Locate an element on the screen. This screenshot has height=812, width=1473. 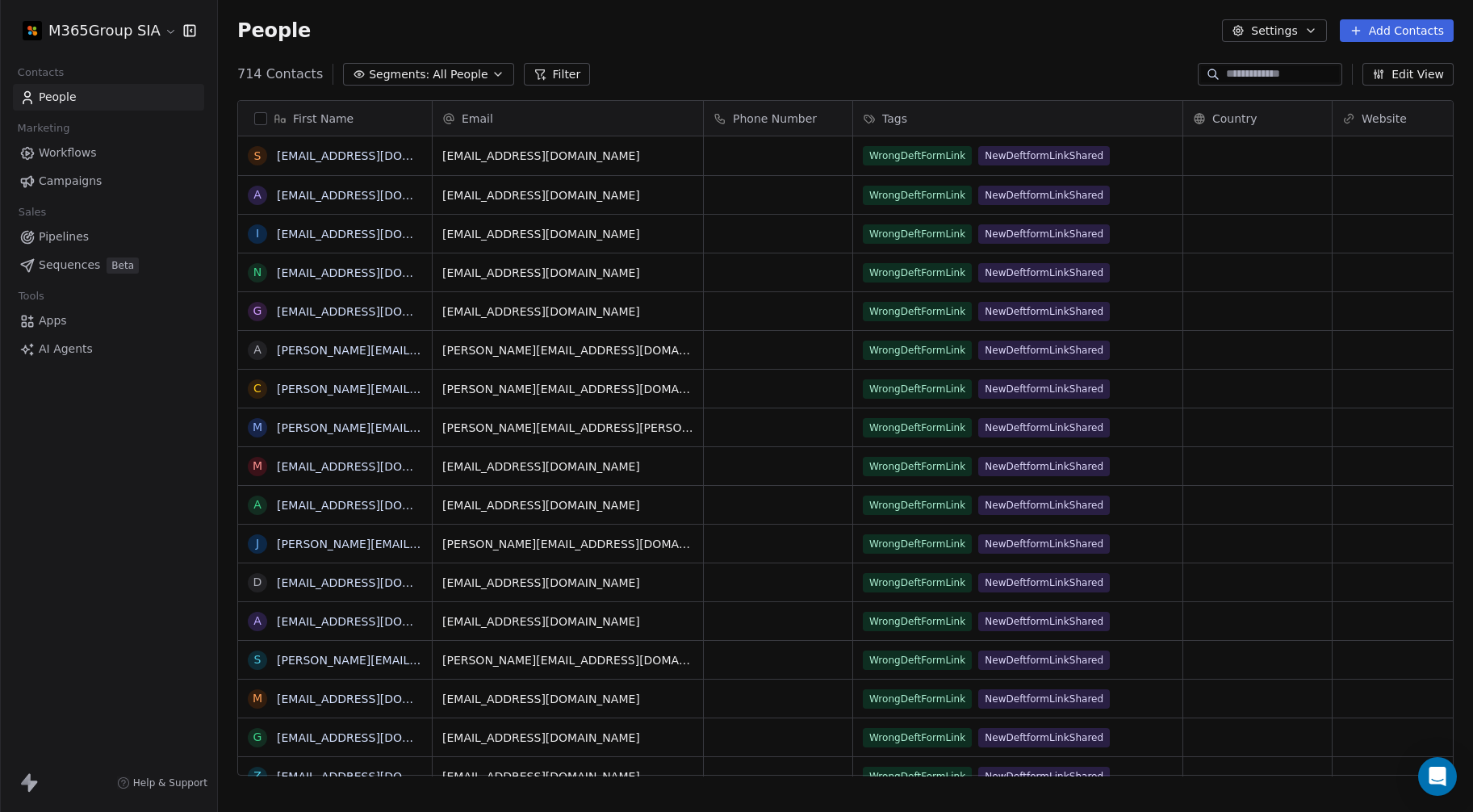
span: Sales is located at coordinates (32, 212).